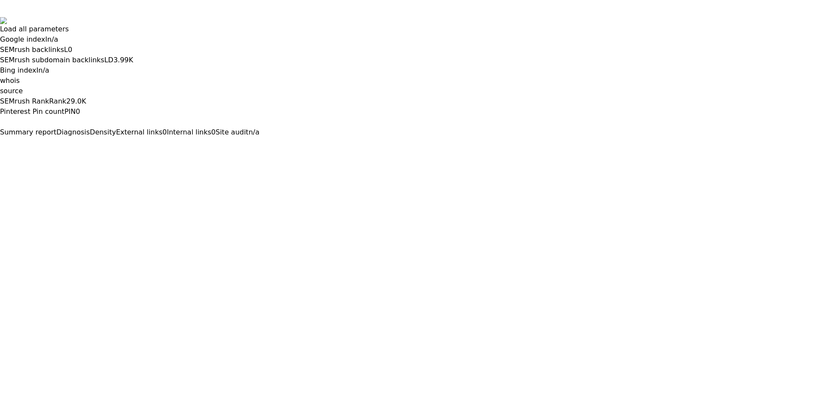  I want to click on a: 3.99K, so click(123, 60).